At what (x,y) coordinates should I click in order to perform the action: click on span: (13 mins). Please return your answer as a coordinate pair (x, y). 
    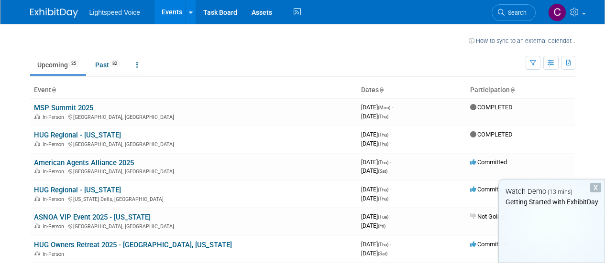
    Looking at the image, I should click on (560, 192).